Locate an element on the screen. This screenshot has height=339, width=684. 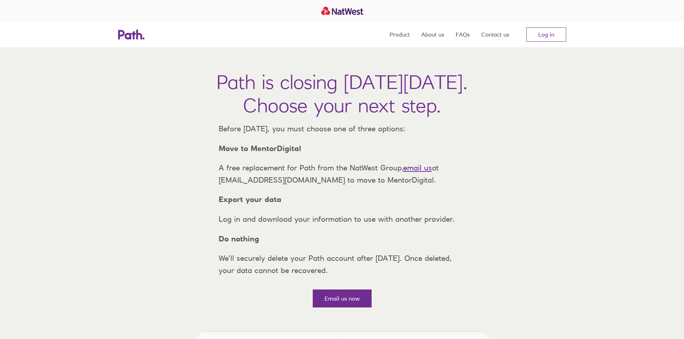
p: Log in and download your information to use with another provider. is located at coordinates (342, 219).